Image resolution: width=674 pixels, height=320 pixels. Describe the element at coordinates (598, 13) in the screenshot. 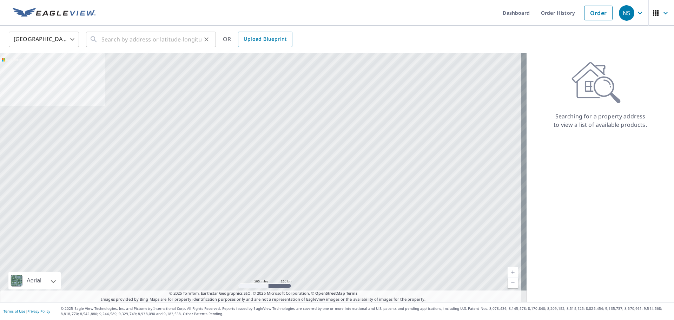

I see `a: Order` at that location.